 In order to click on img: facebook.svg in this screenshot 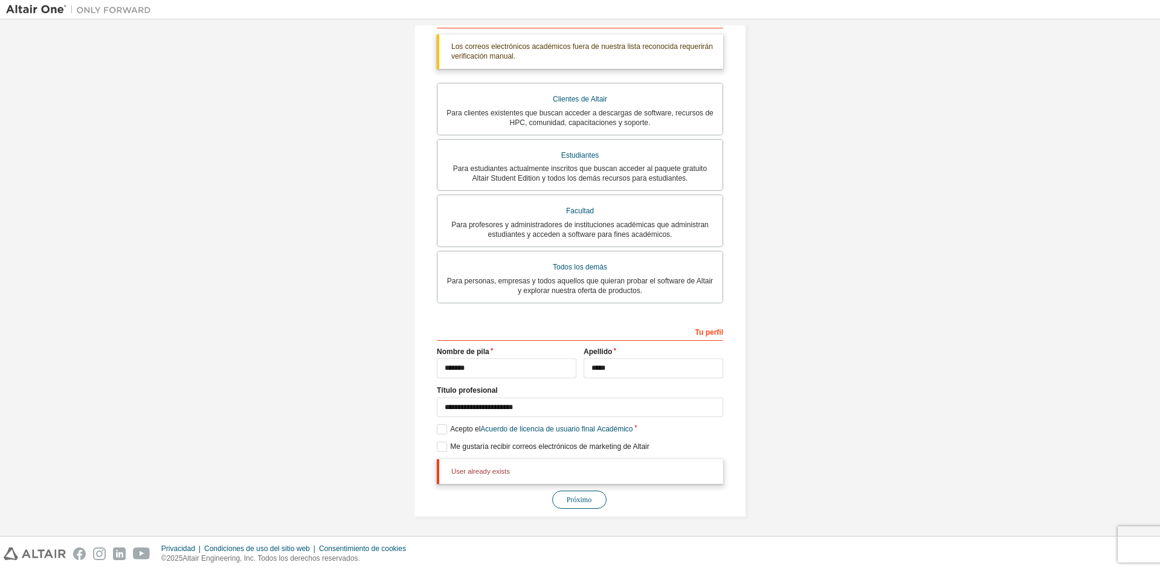, I will do `click(79, 554)`.